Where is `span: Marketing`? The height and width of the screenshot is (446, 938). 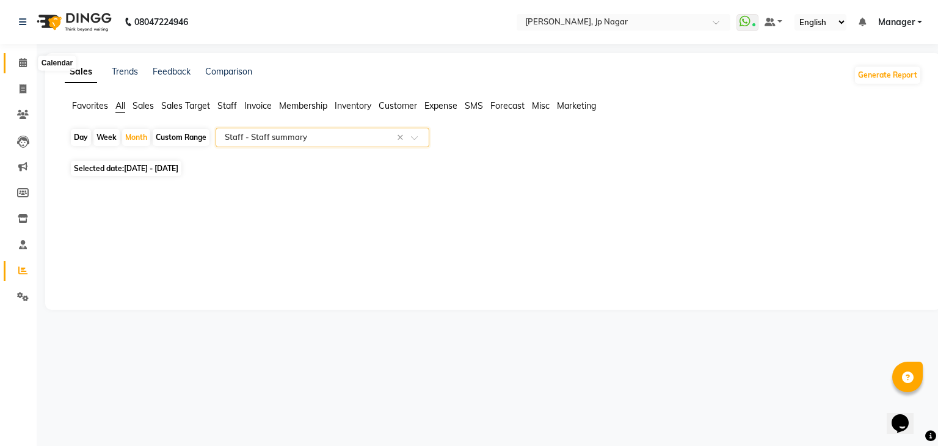 span: Marketing is located at coordinates (577, 106).